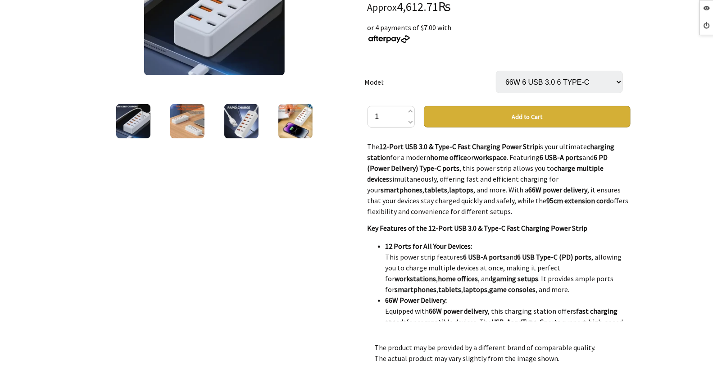 The width and height of the screenshot is (713, 370). Describe the element at coordinates (554, 257) in the screenshot. I see `strong: 6 USB Type-C (PD) ports` at that location.